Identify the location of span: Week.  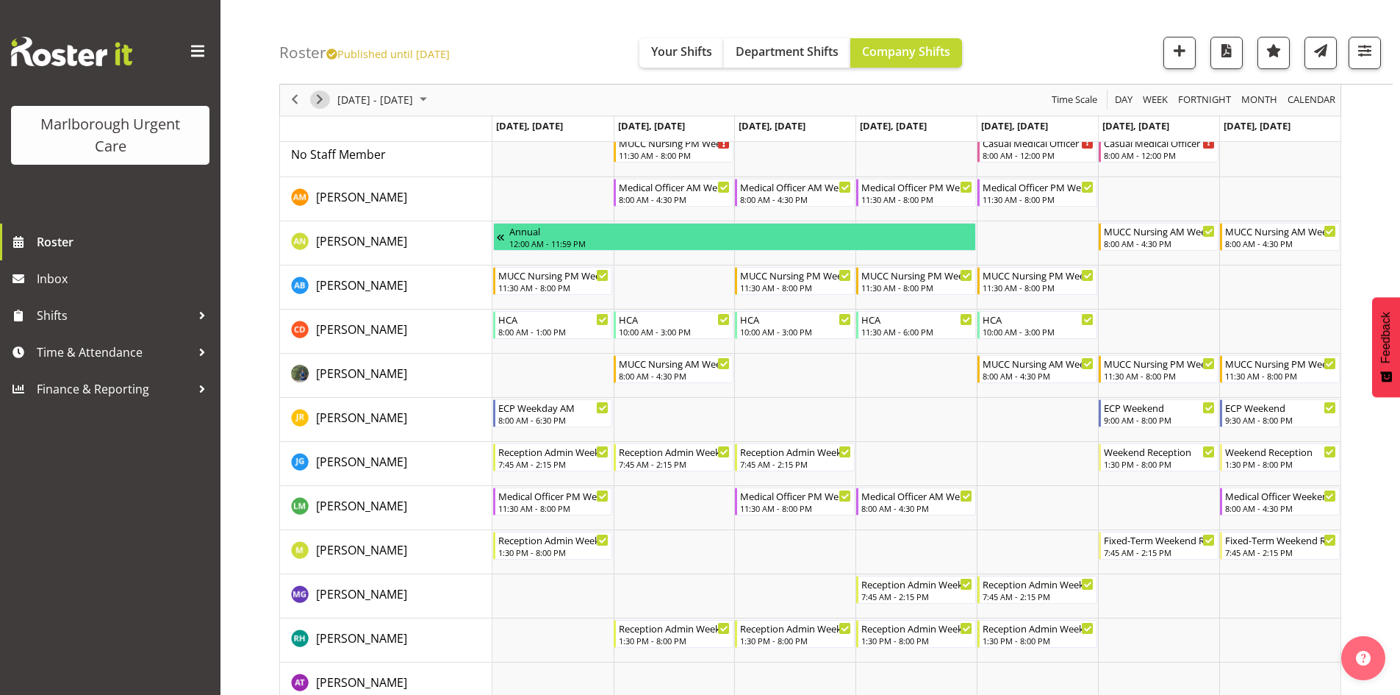
(1156, 100).